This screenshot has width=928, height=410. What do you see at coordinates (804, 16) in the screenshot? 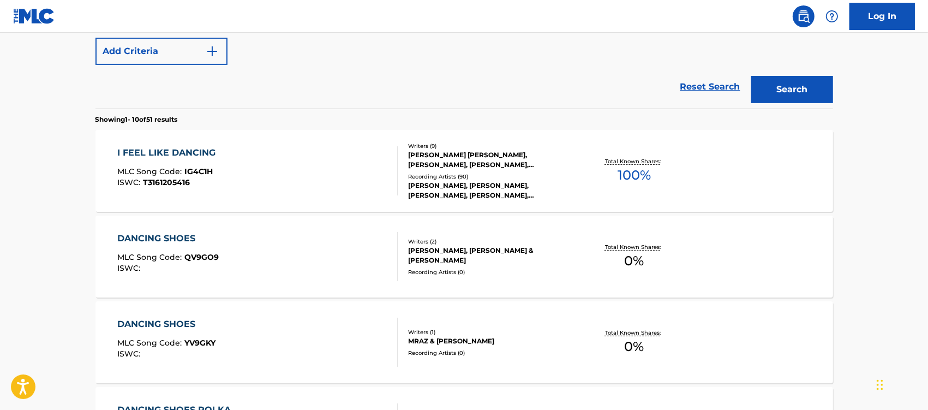
I see `img: search` at bounding box center [804, 16].